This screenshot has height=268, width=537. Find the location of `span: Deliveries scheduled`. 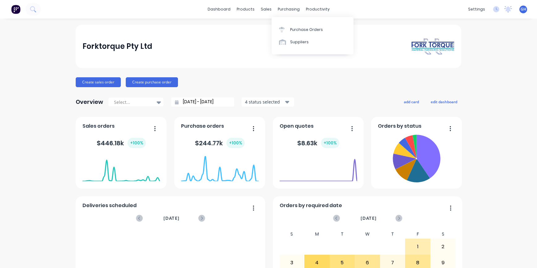

span: Deliveries scheduled is located at coordinates (109, 205).